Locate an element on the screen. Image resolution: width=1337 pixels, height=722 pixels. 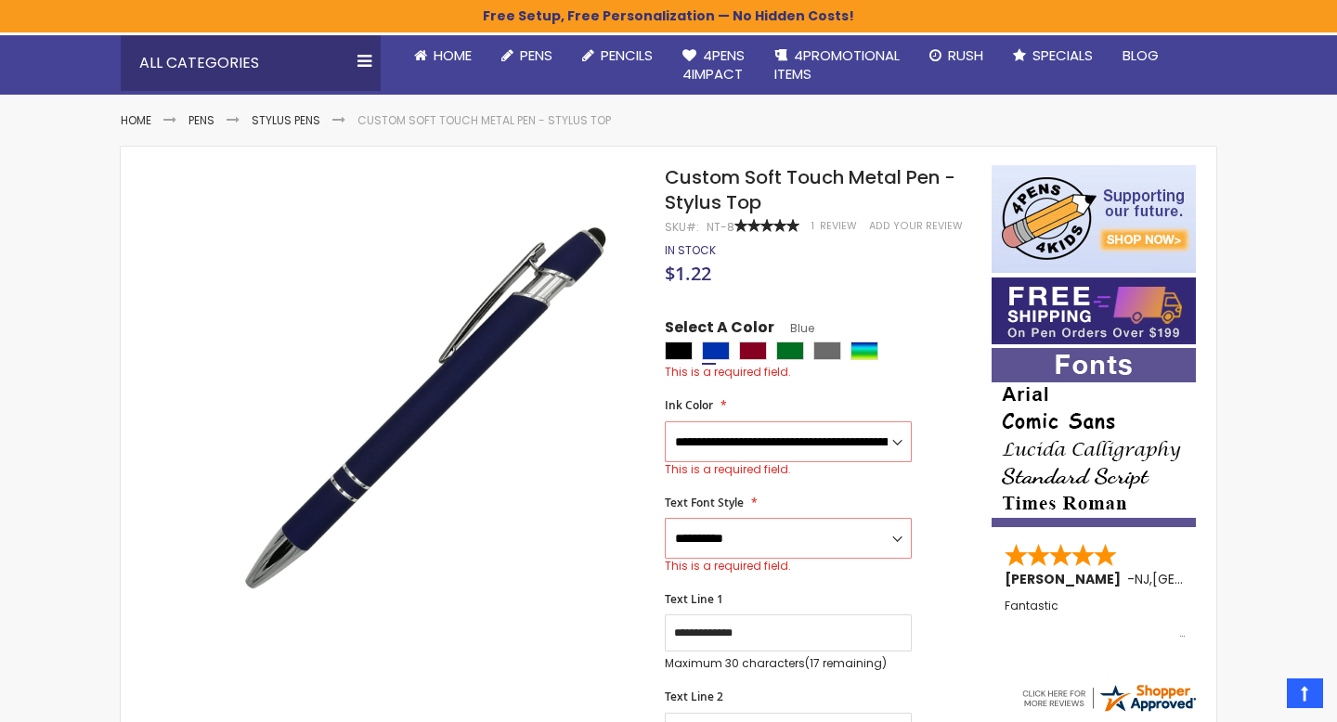
span: 1 is located at coordinates (812, 226).